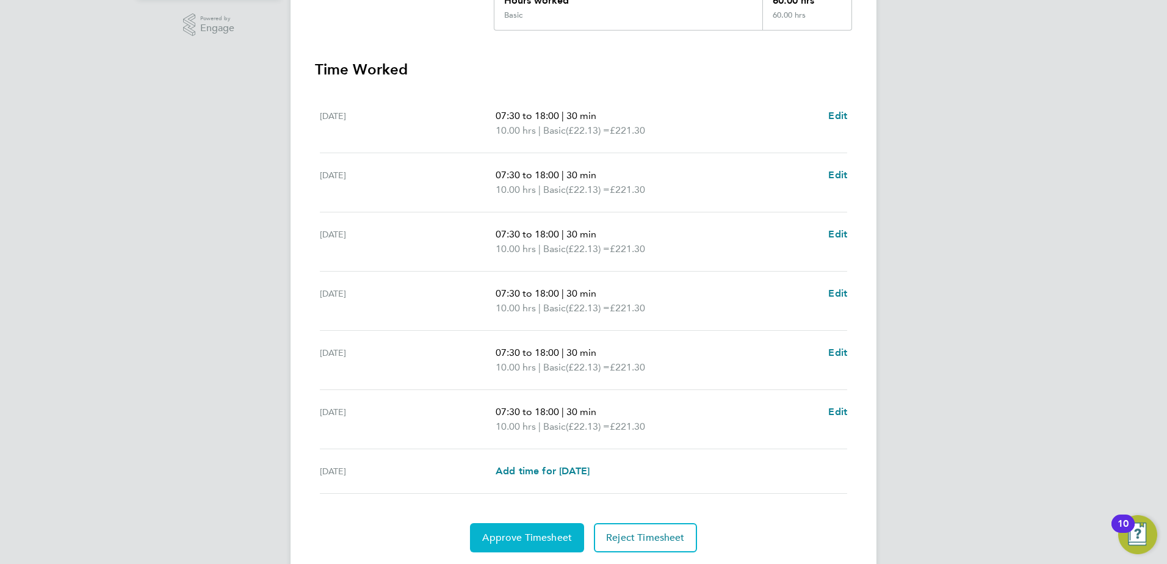 The width and height of the screenshot is (1167, 564). What do you see at coordinates (527, 538) in the screenshot?
I see `button: Approve Timesheet` at bounding box center [527, 538].